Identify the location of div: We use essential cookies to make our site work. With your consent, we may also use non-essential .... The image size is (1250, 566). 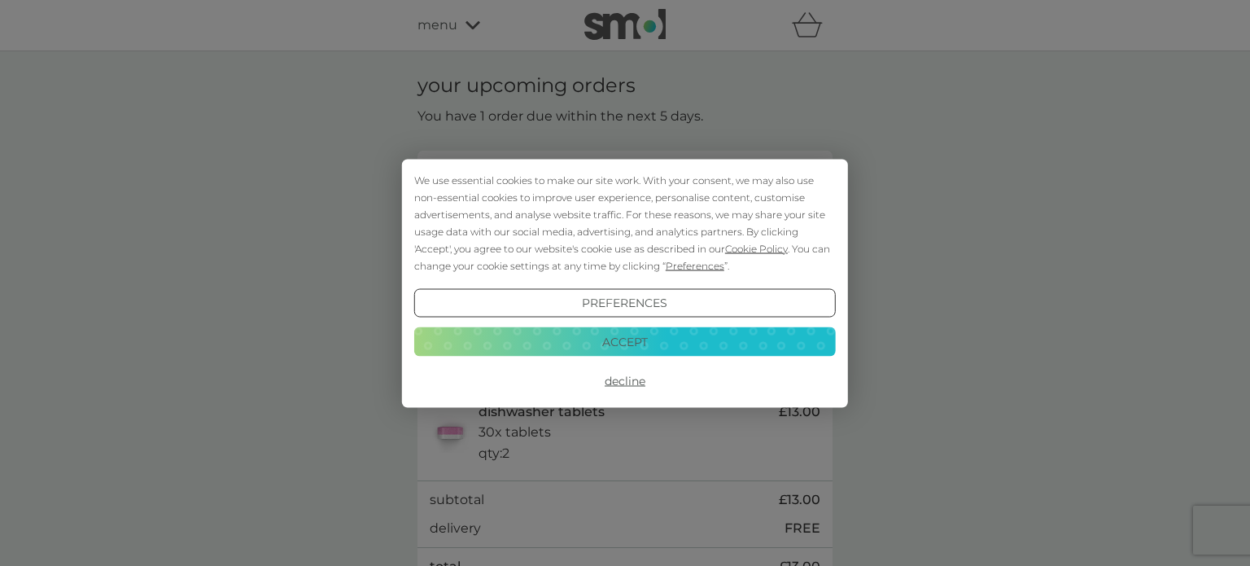
(625, 222).